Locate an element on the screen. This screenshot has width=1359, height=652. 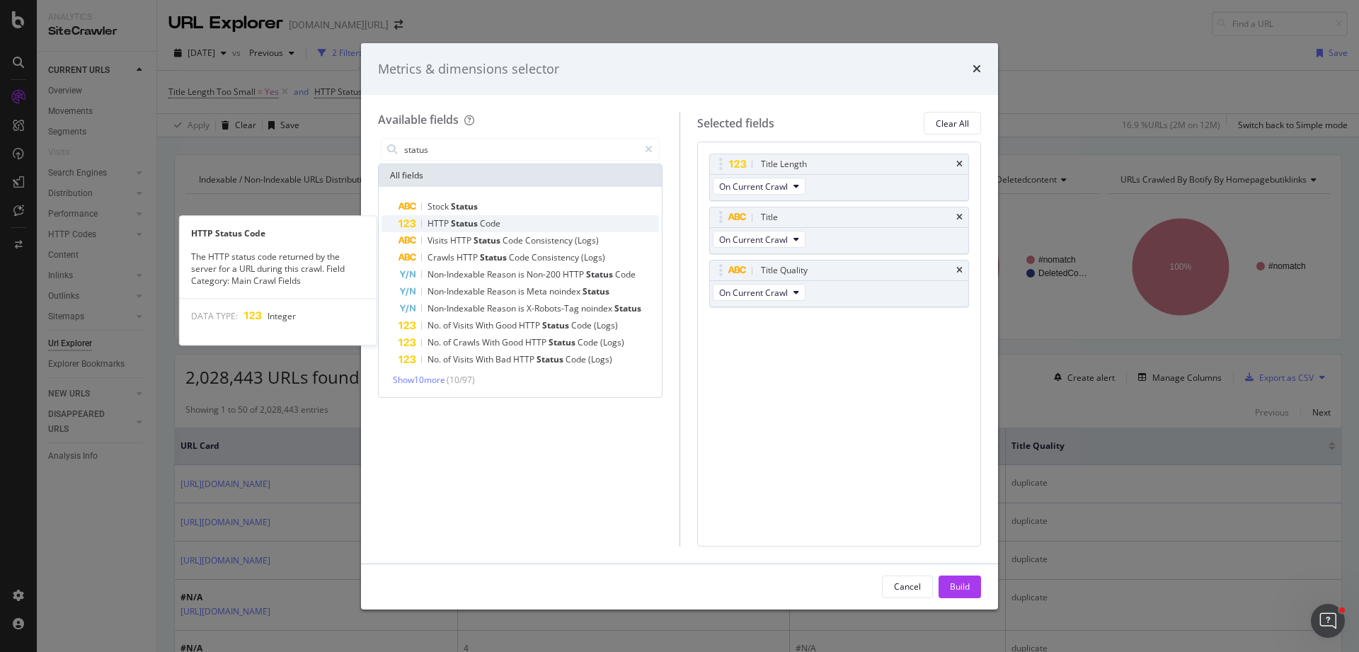
div: Selected fields is located at coordinates (735, 123).